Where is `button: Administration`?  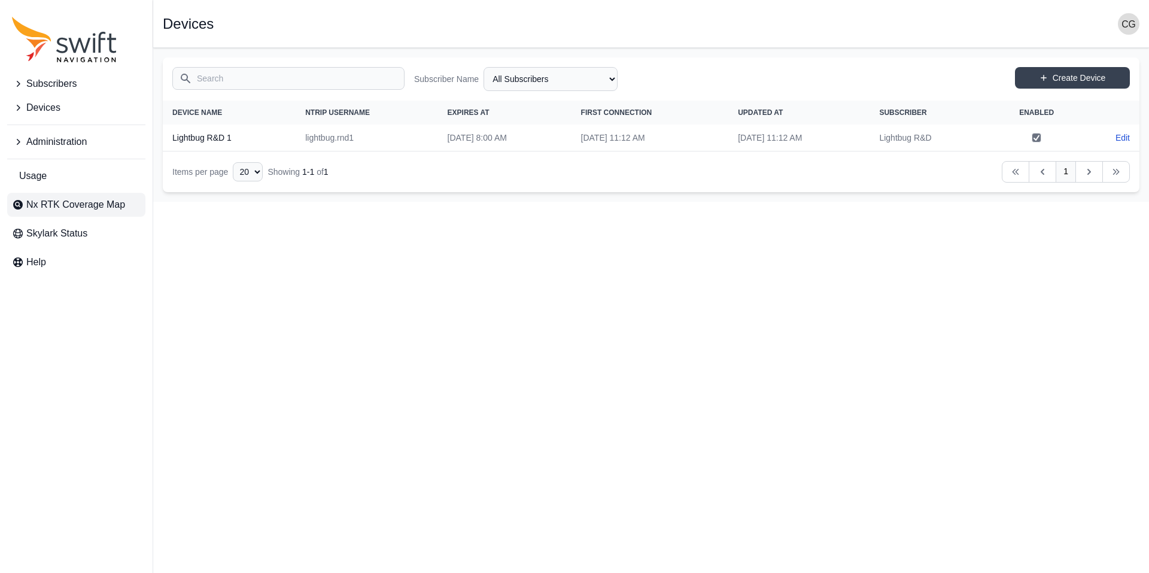
button: Administration is located at coordinates (76, 142).